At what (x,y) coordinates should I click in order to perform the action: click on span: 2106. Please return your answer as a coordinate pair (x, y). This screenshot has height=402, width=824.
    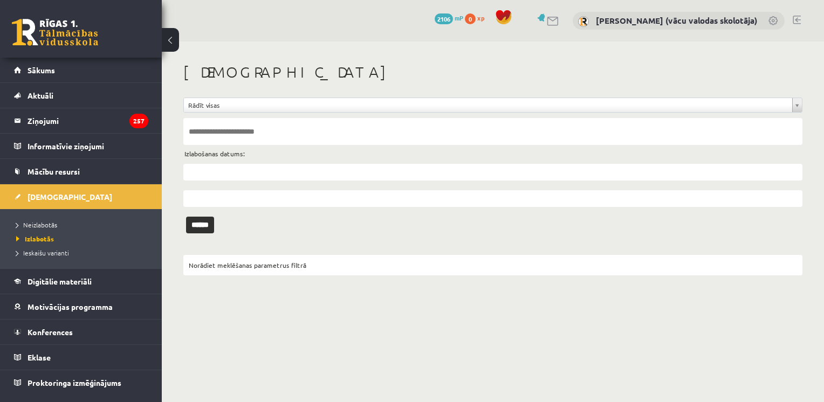
    Looking at the image, I should click on (444, 19).